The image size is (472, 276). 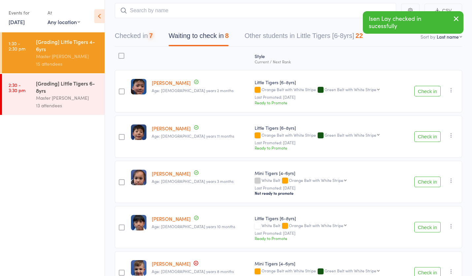 I want to click on input: Search by name, so click(x=255, y=11).